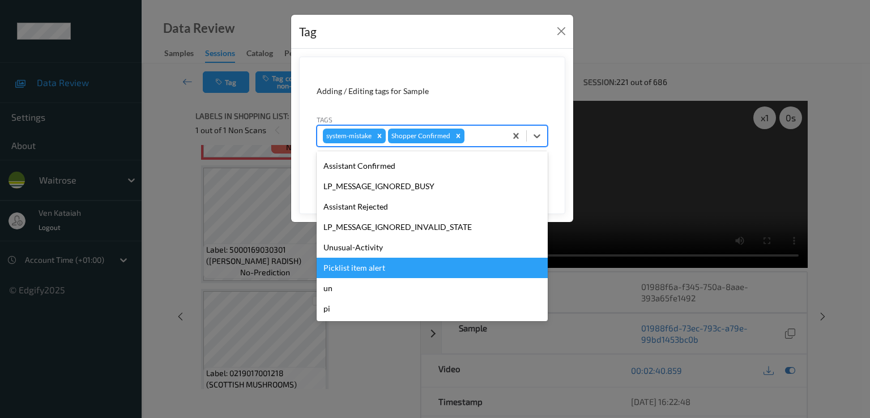 This screenshot has height=418, width=870. I want to click on div: system-mistake, so click(348, 136).